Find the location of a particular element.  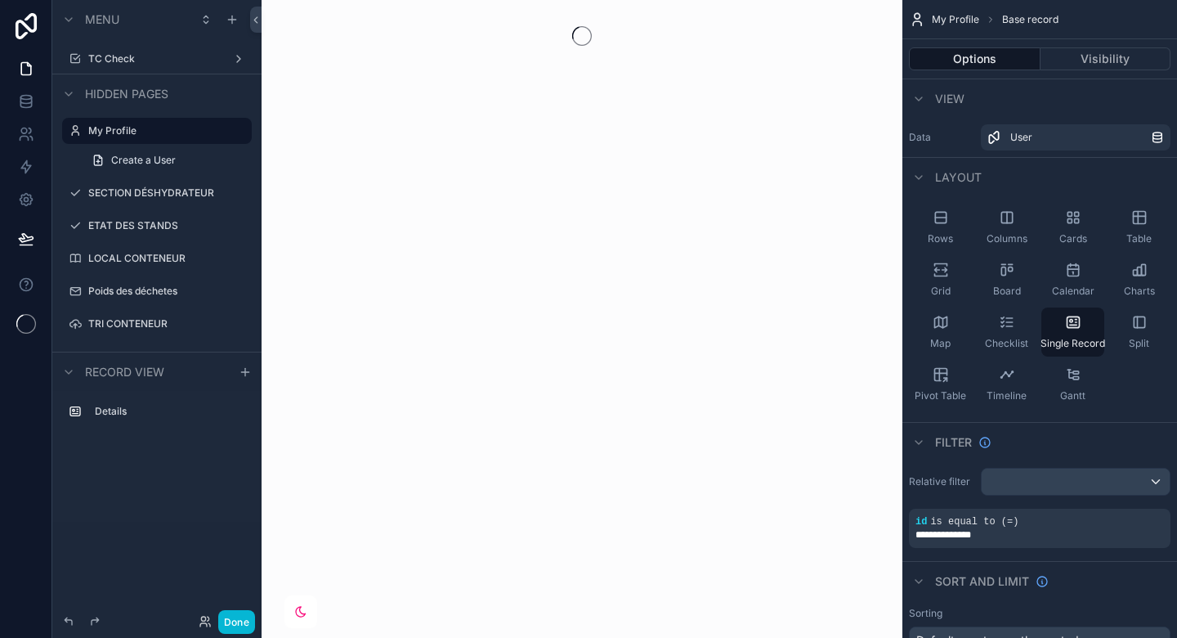

span: Rows is located at coordinates (940, 239).